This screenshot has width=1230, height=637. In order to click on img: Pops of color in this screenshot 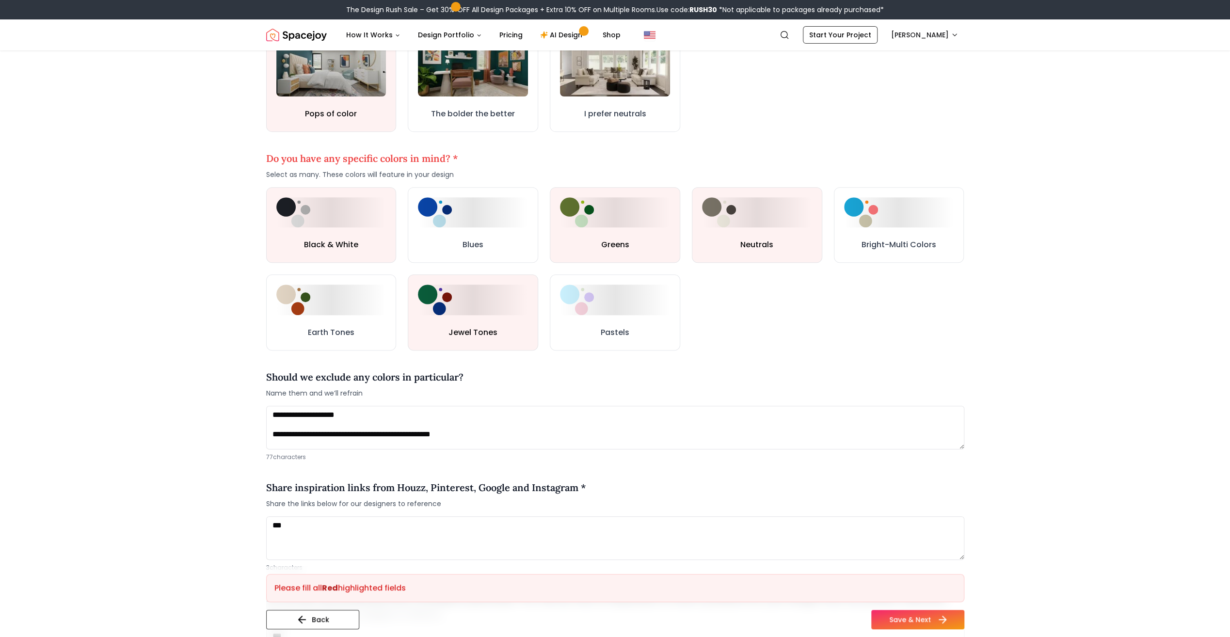, I will do `click(331, 65)`.